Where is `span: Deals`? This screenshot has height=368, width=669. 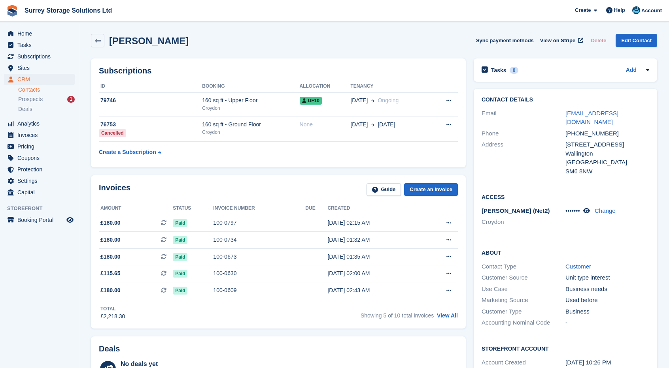
span: Deals is located at coordinates (25, 109).